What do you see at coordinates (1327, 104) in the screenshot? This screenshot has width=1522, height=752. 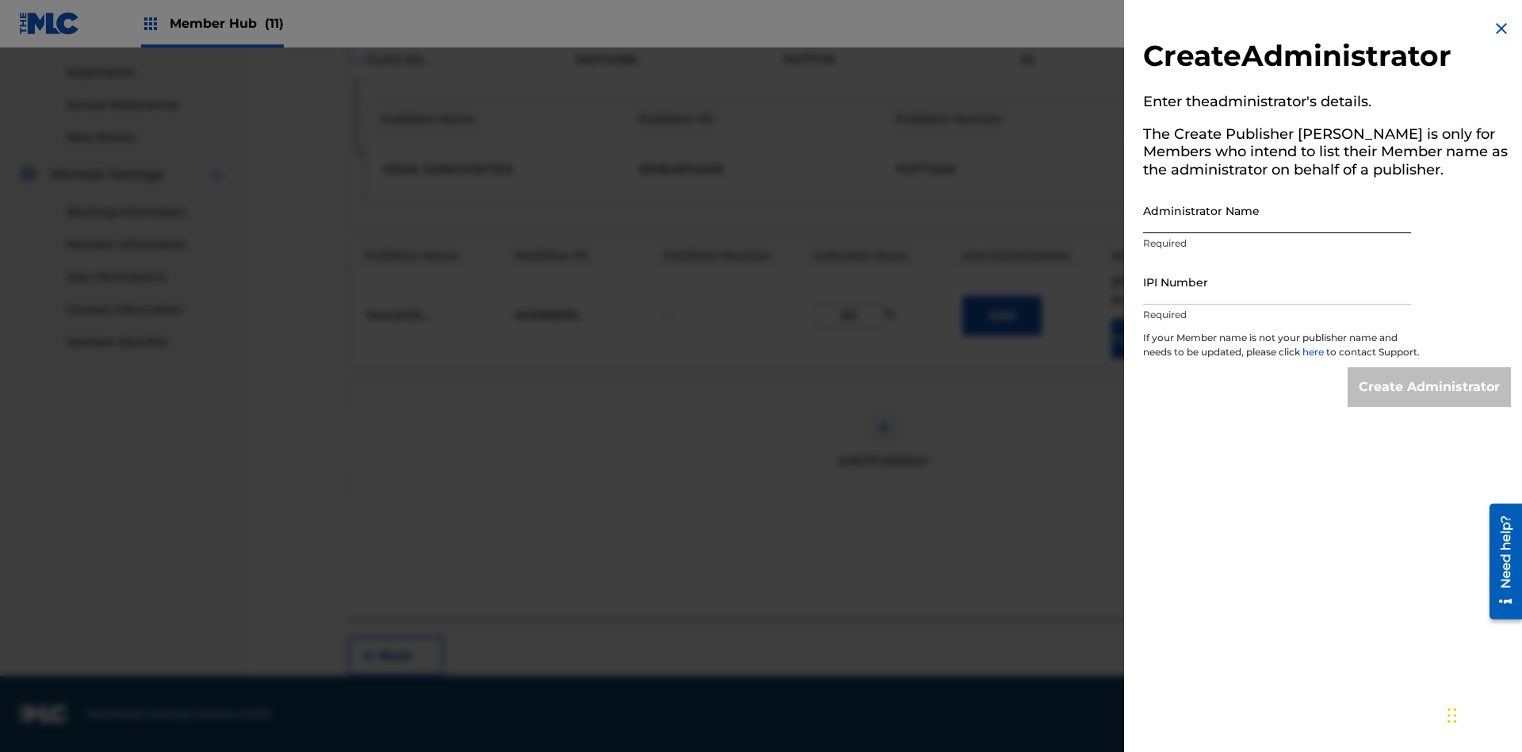 I see `h5: Enter the administrator 's details.` at bounding box center [1327, 104].